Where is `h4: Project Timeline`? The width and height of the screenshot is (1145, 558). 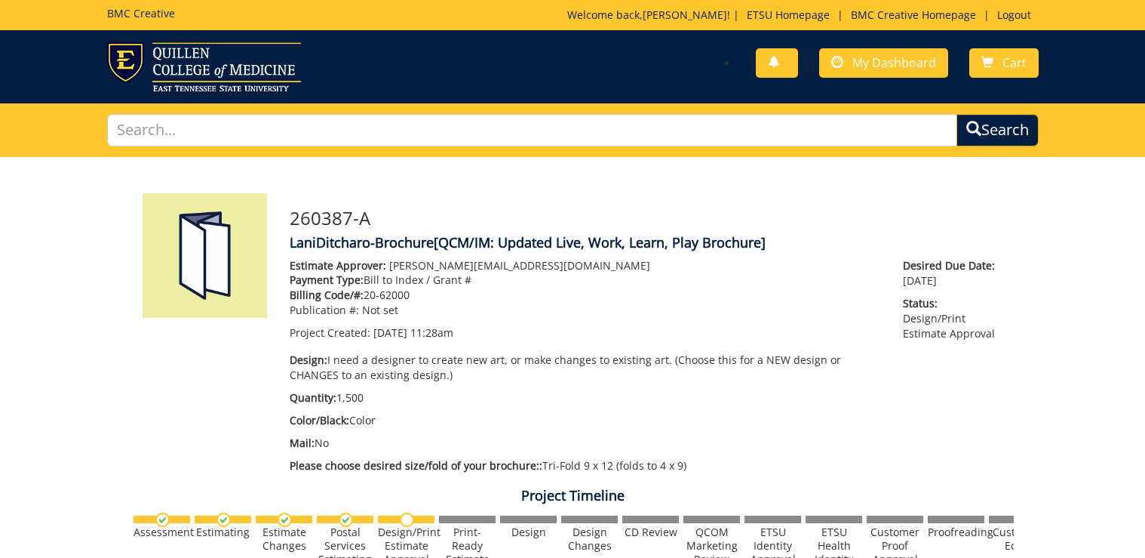
h4: Project Timeline is located at coordinates (573, 496).